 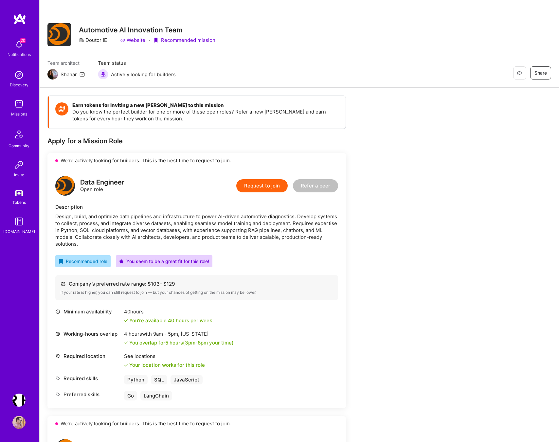 What do you see at coordinates (19, 104) in the screenshot?
I see `img: teamwork` at bounding box center [19, 104].